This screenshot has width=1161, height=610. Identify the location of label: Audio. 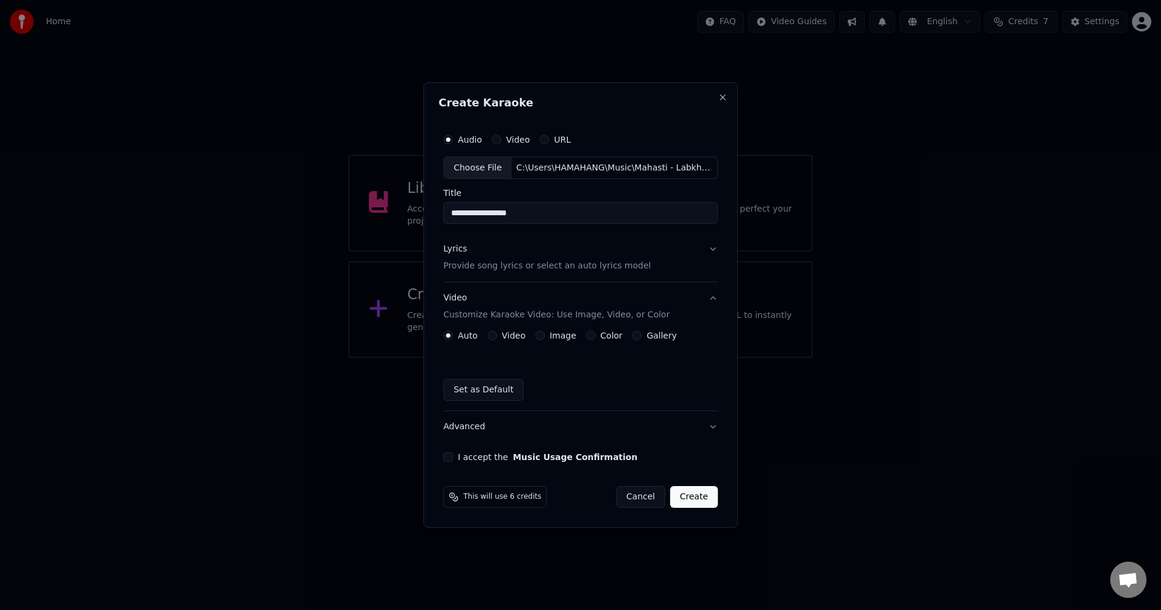
(470, 140).